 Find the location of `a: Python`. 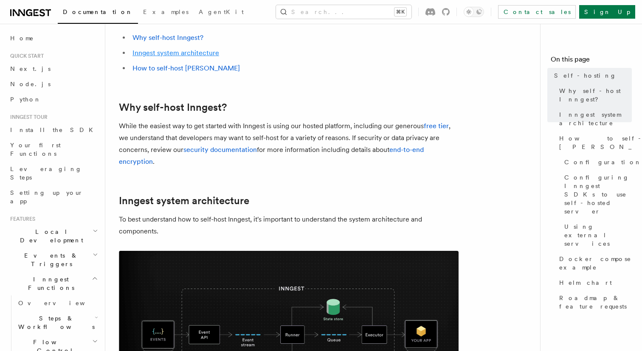

a: Python is located at coordinates (53, 99).